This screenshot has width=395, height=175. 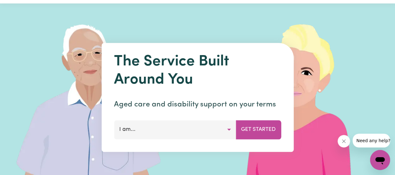 What do you see at coordinates (175, 129) in the screenshot?
I see `button: I am...` at bounding box center [175, 129].